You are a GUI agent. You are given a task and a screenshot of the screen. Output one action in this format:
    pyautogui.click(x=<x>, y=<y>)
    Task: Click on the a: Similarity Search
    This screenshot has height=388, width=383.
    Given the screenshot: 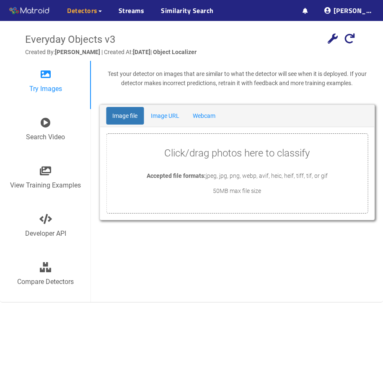 What is the action you would take?
    pyautogui.click(x=187, y=10)
    